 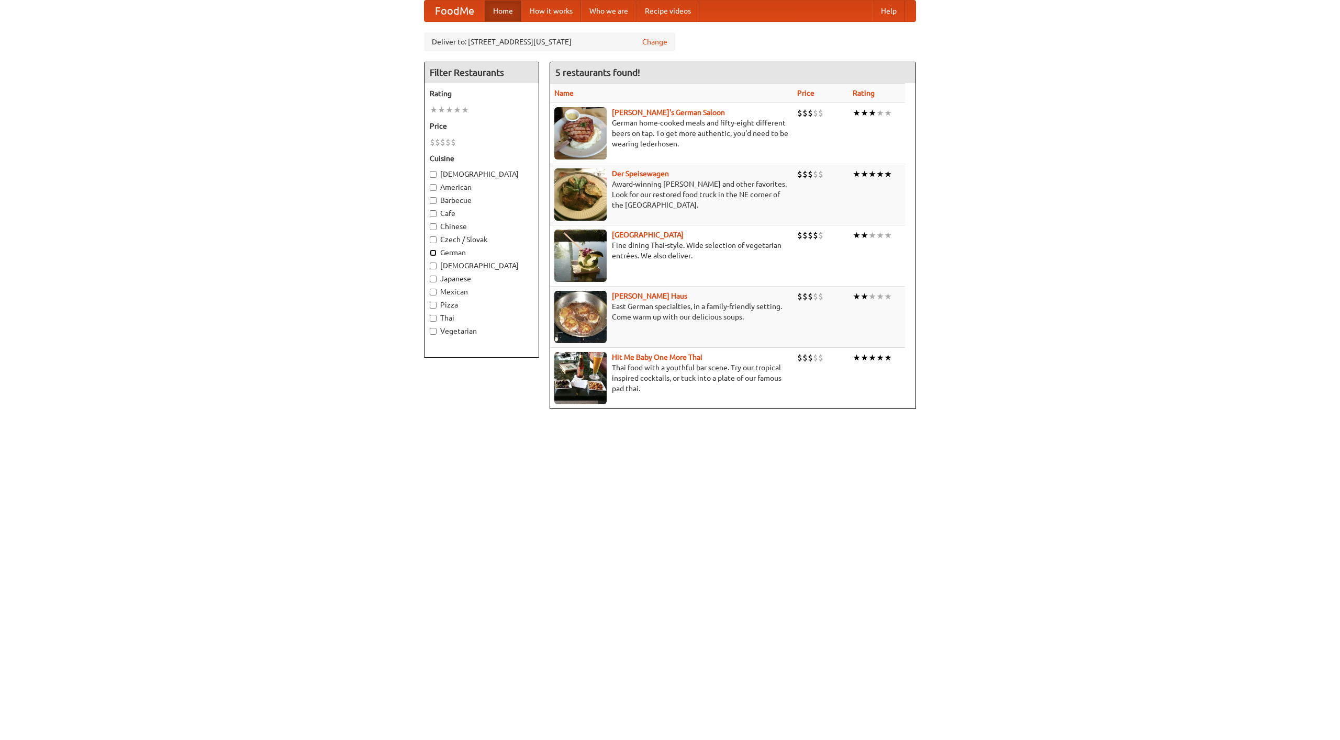 I want to click on input: Barbecue, so click(x=433, y=200).